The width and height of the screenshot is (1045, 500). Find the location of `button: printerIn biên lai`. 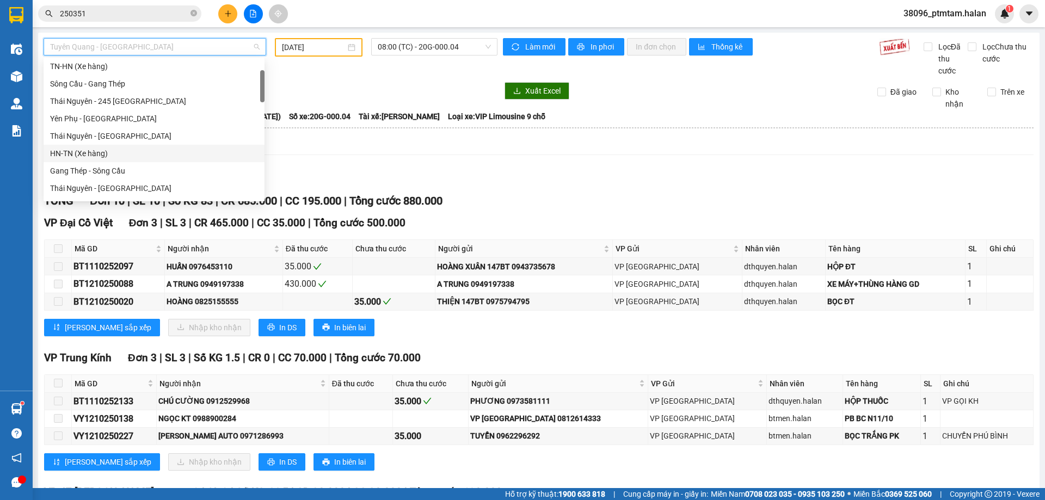

button: printerIn biên lai is located at coordinates (344, 462).